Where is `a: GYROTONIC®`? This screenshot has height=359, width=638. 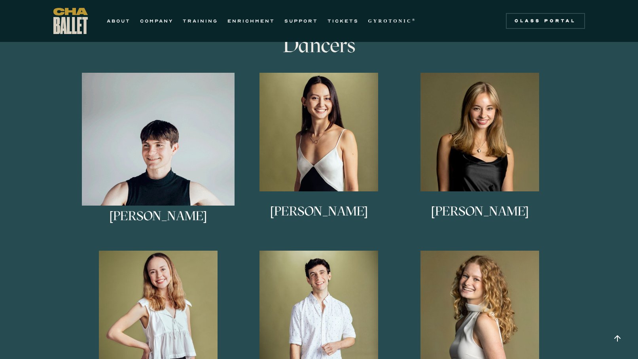
a: GYROTONIC® is located at coordinates (392, 21).